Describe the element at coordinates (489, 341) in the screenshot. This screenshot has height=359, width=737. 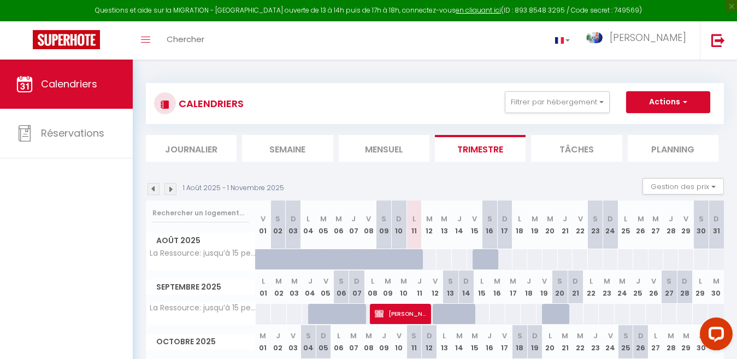
I see `th: 16` at that location.